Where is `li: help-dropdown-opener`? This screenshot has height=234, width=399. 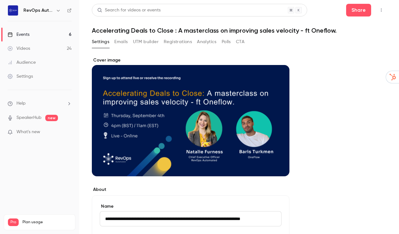
li: help-dropdown-opener is located at coordinates (40, 103).